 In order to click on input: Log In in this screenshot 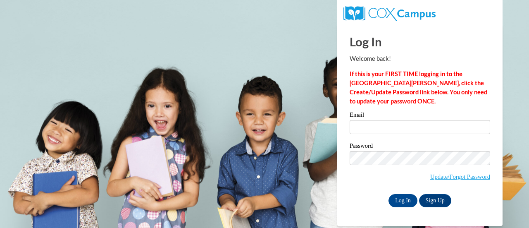, I will do `click(403, 200)`.